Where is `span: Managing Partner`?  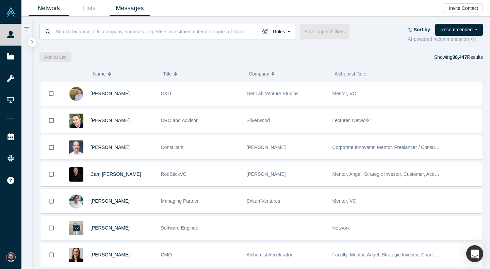
span: Managing Partner is located at coordinates (179, 201).